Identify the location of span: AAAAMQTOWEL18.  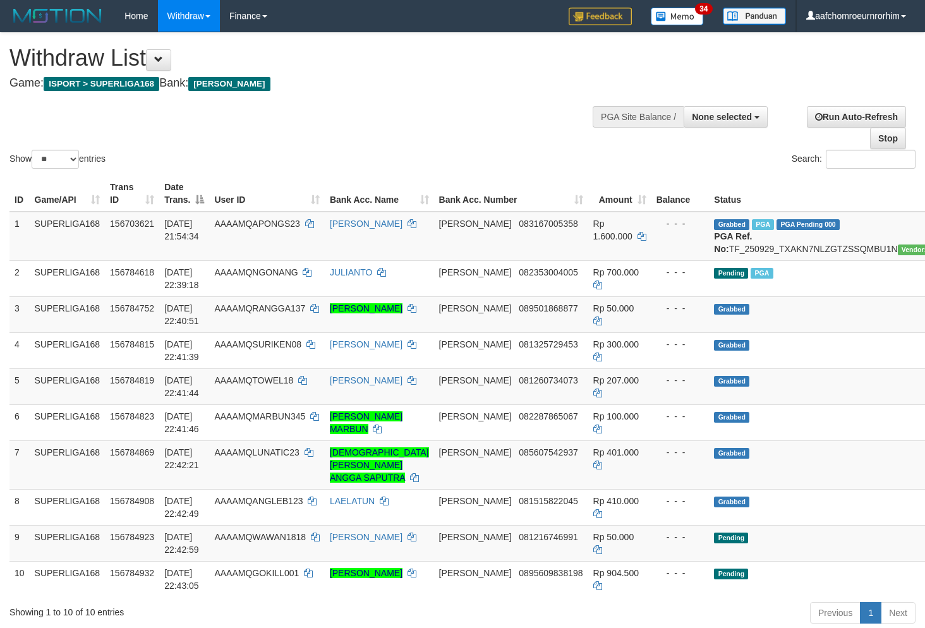
(253, 380).